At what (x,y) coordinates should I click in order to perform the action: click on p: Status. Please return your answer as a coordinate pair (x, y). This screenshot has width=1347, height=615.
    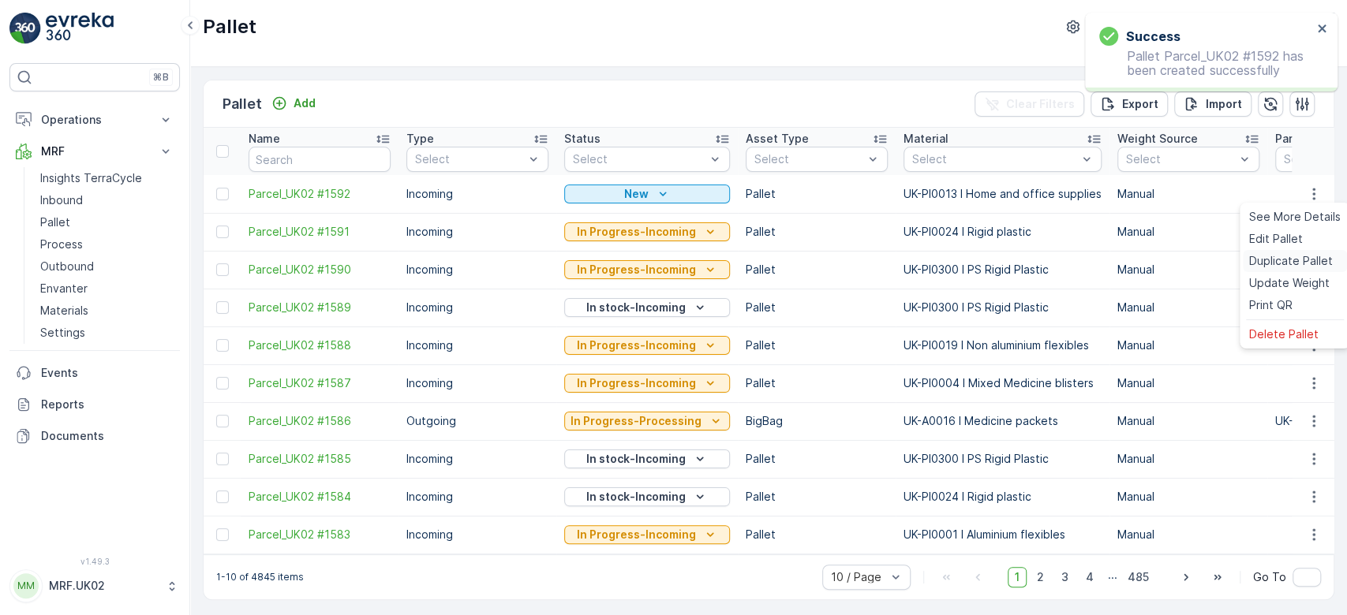
    Looking at the image, I should click on (582, 139).